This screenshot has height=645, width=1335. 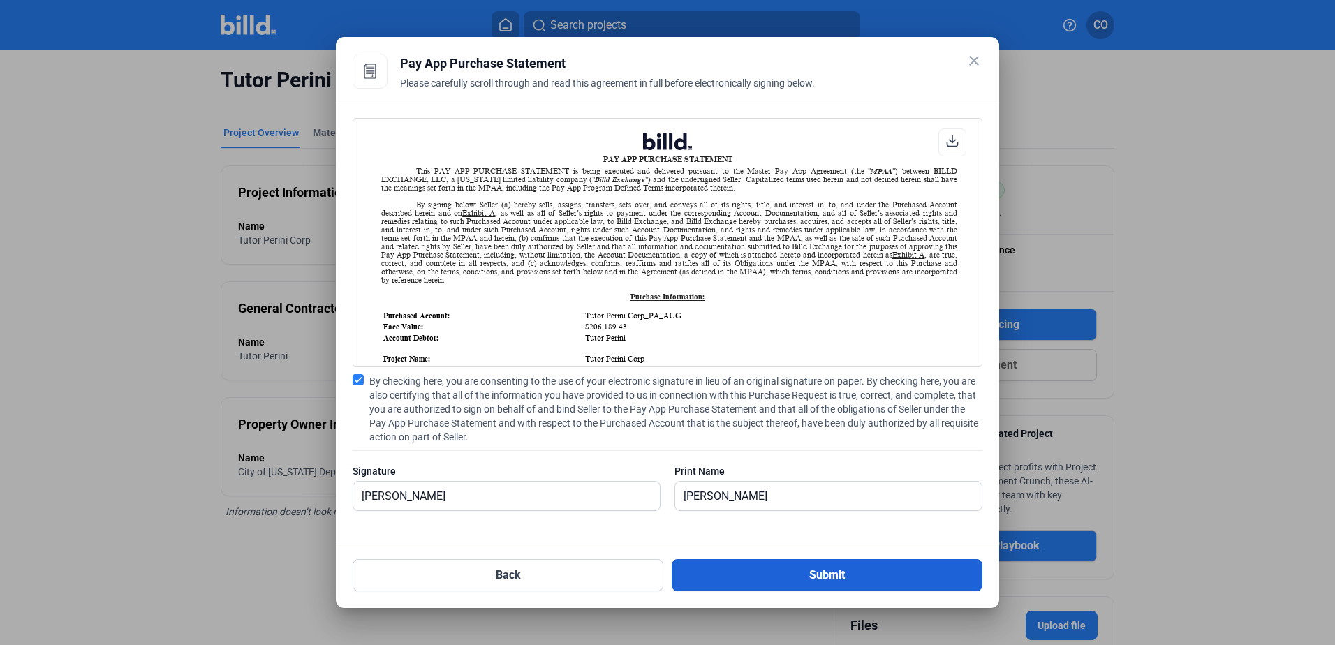 I want to click on div: This PAY APP PURCHASE STATEMENT is being executed and delivered pursuant to the Master Pay App Ag..., so click(x=669, y=179).